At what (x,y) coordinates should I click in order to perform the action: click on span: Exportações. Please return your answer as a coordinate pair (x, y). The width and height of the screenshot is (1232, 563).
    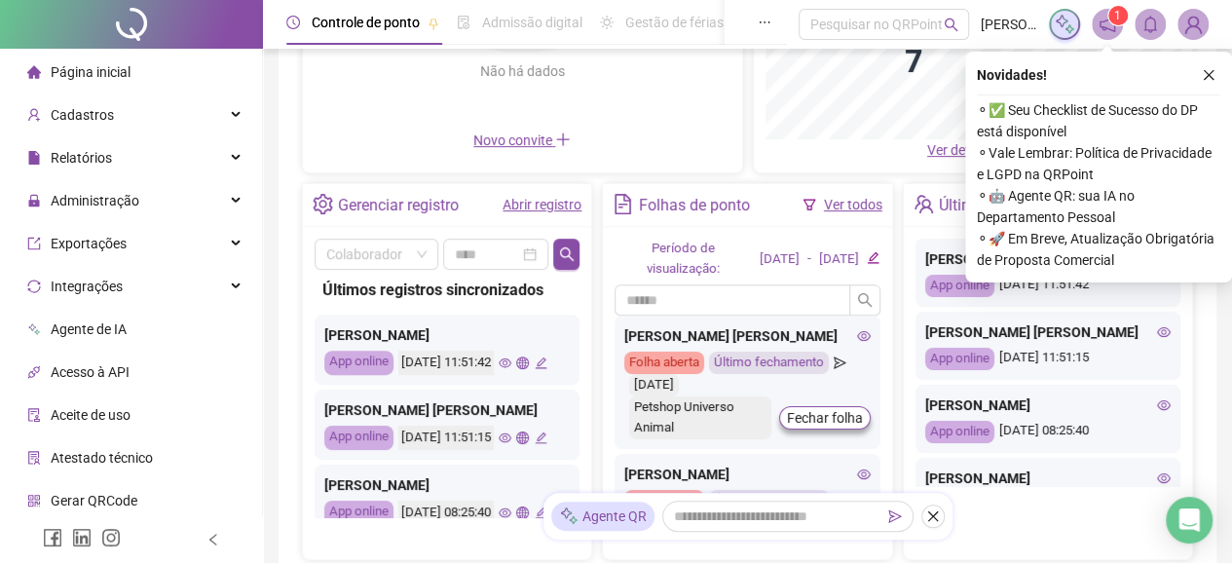
    Looking at the image, I should click on (89, 244).